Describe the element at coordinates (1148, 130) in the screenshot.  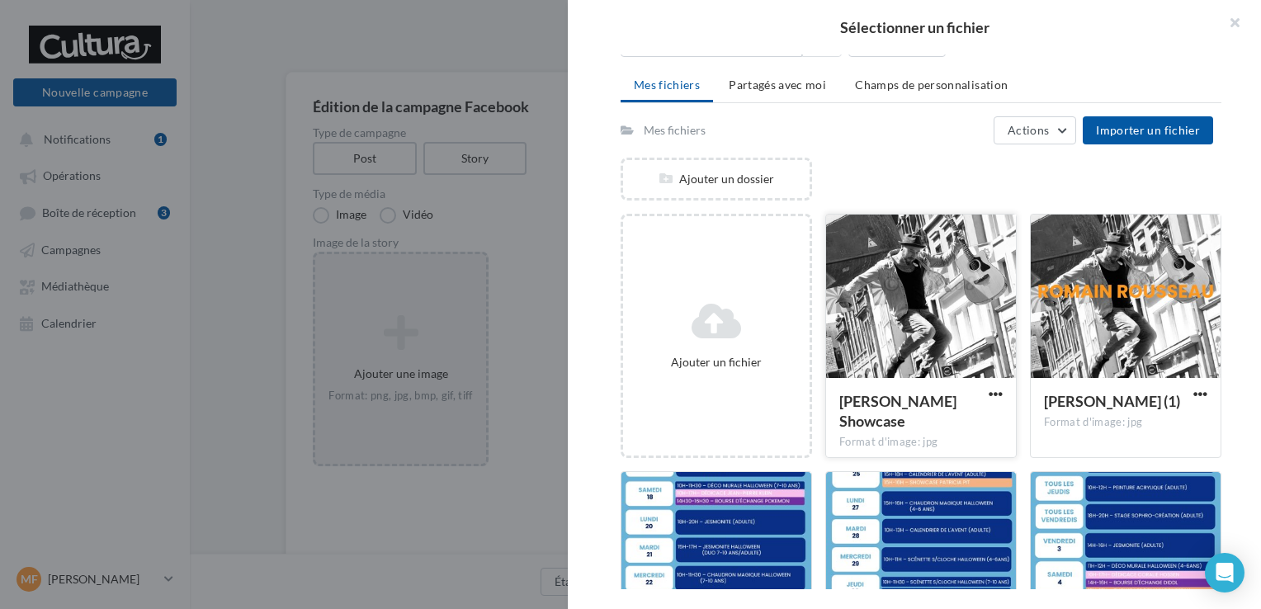
I see `span: Importer un fichier` at that location.